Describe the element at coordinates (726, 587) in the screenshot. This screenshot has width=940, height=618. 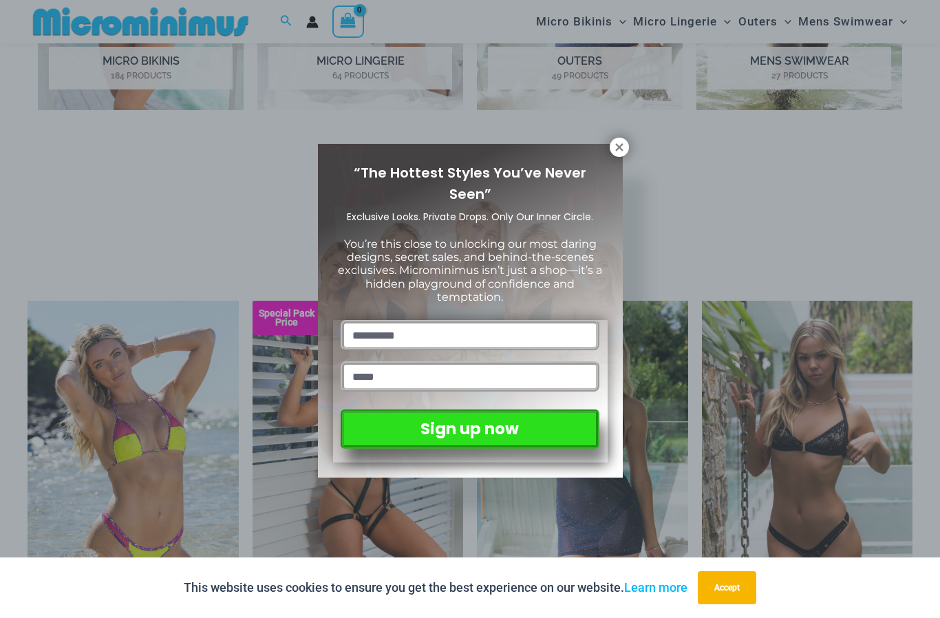
I see `button: Accept` at that location.